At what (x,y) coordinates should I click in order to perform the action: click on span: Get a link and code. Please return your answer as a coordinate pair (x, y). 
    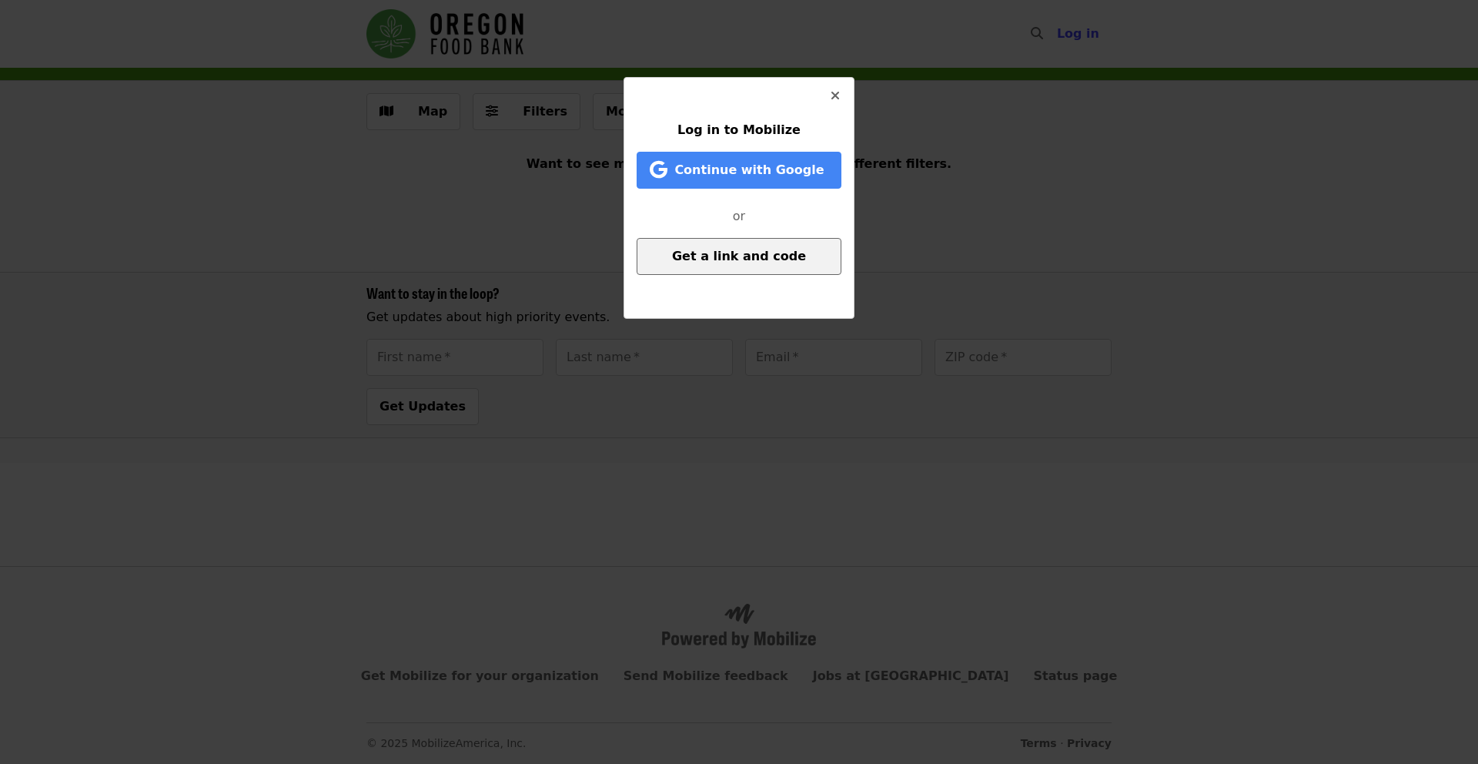
    Looking at the image, I should click on (739, 256).